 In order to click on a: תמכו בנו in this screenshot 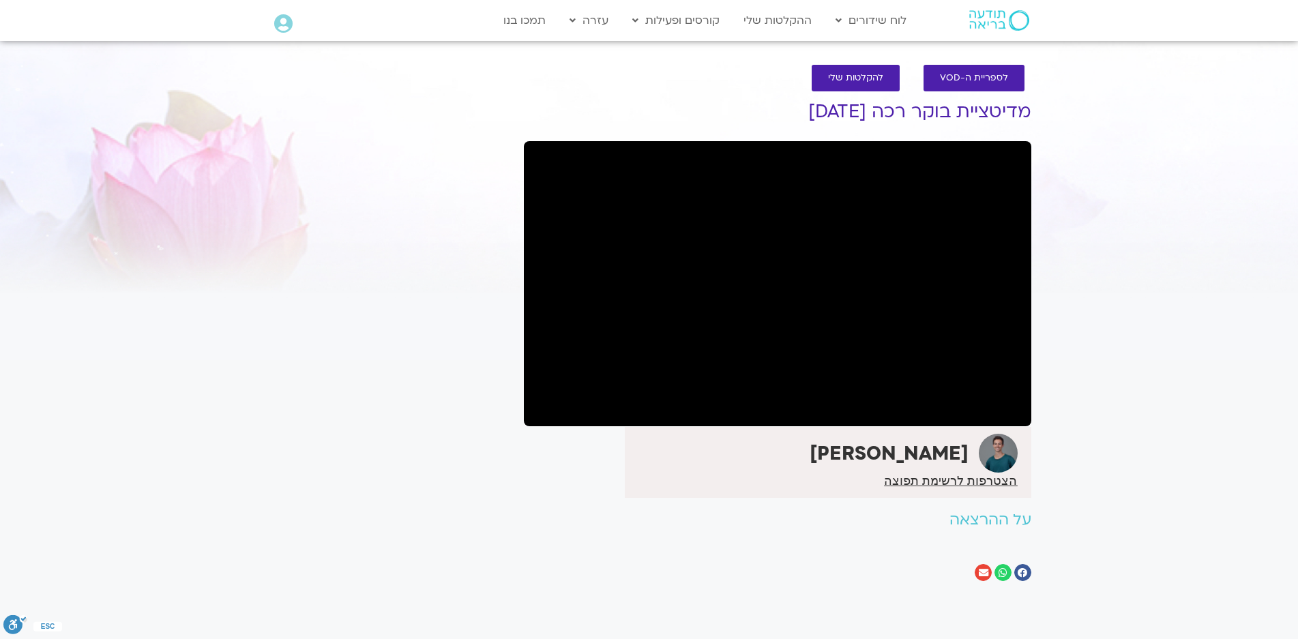, I will do `click(524, 20)`.